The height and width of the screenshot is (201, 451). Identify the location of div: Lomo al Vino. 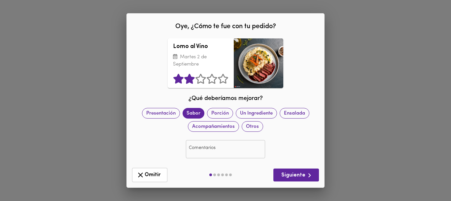
(259, 63).